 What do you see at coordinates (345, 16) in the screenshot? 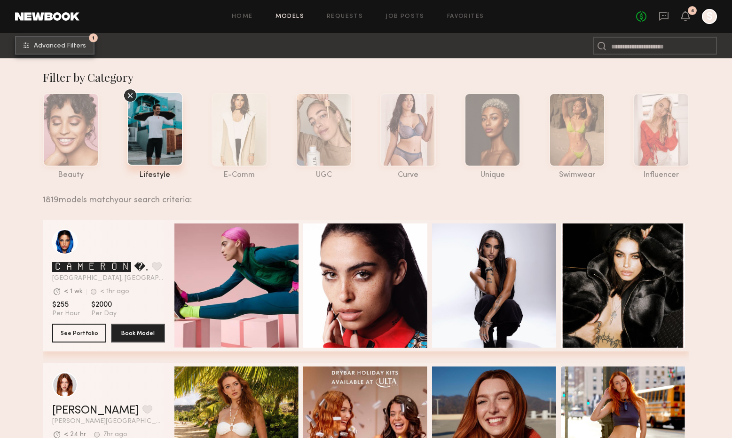
I see `a: Requests` at bounding box center [345, 16].